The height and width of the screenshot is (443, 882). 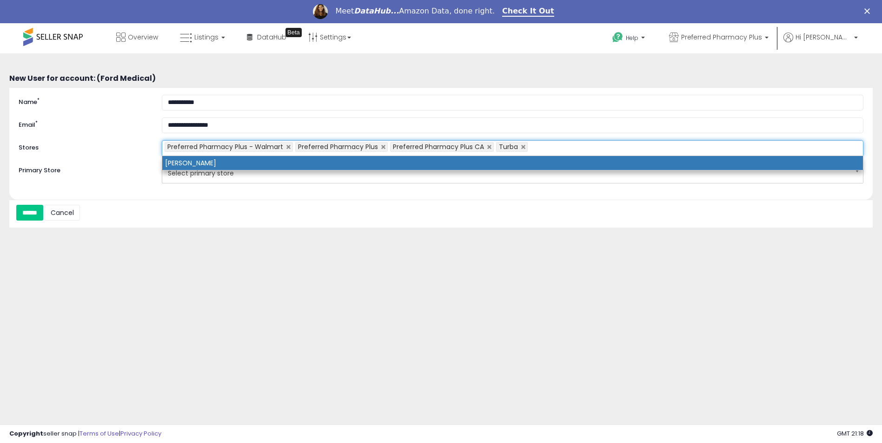 I want to click on img: Profile image for Georgie, so click(x=320, y=12).